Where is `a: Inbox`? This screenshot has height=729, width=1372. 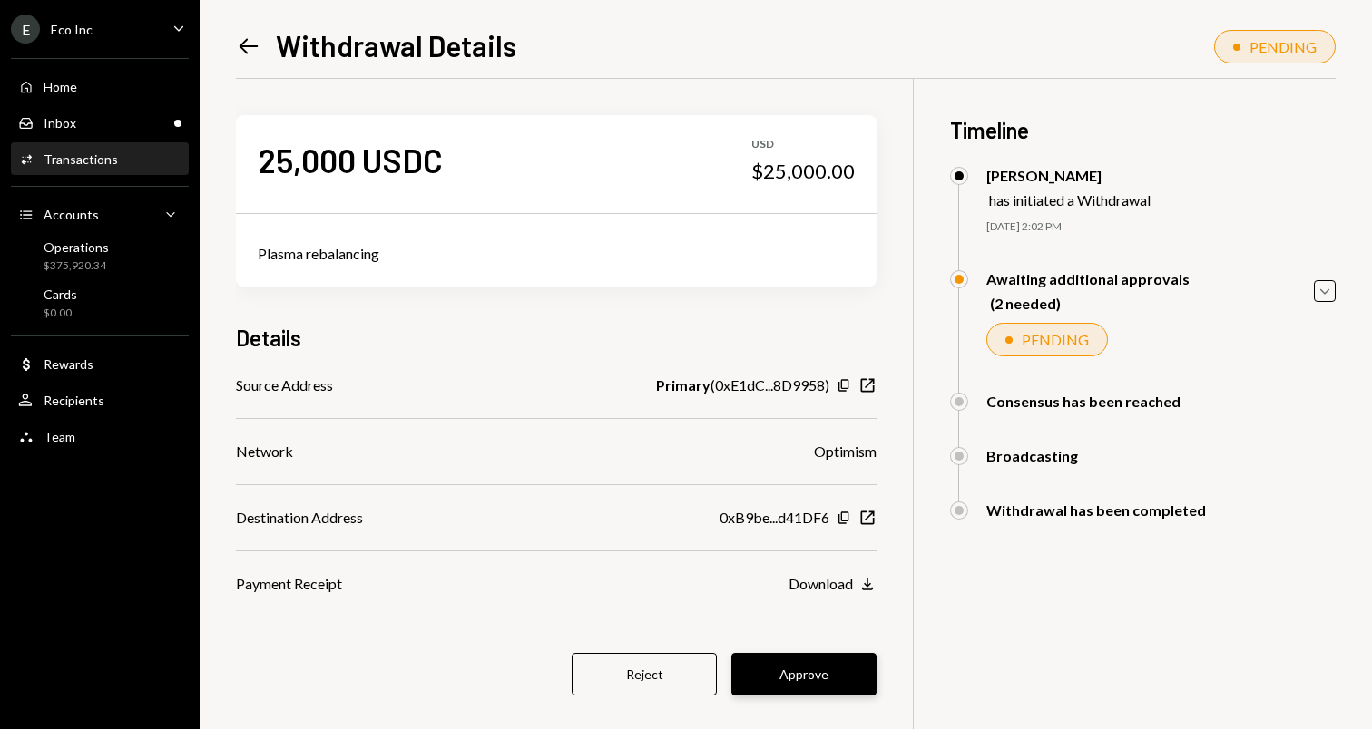
a: Inbox is located at coordinates (100, 122).